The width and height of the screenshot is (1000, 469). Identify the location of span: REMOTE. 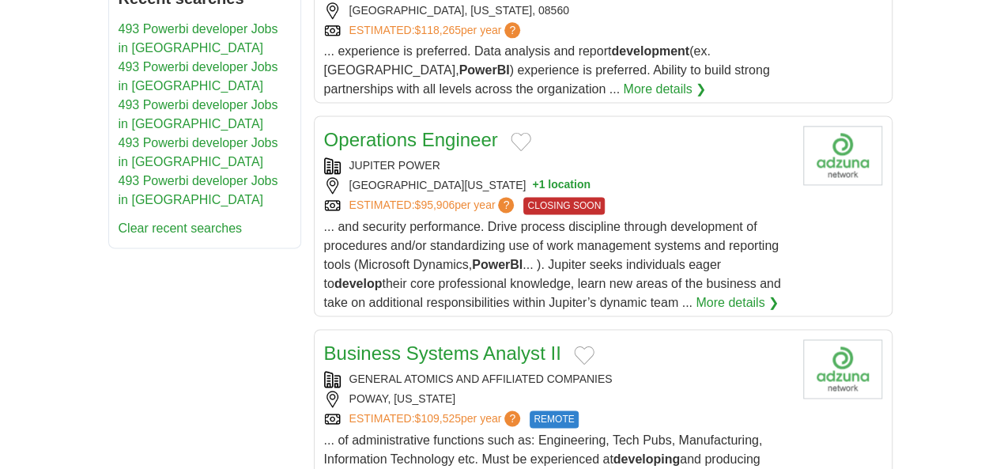
(554, 419).